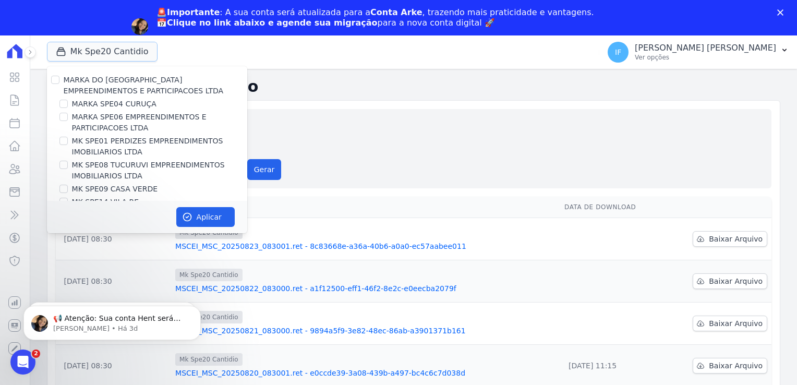 The width and height of the screenshot is (797, 385). Describe the element at coordinates (705, 57) in the screenshot. I see `p: Ver opções` at that location.